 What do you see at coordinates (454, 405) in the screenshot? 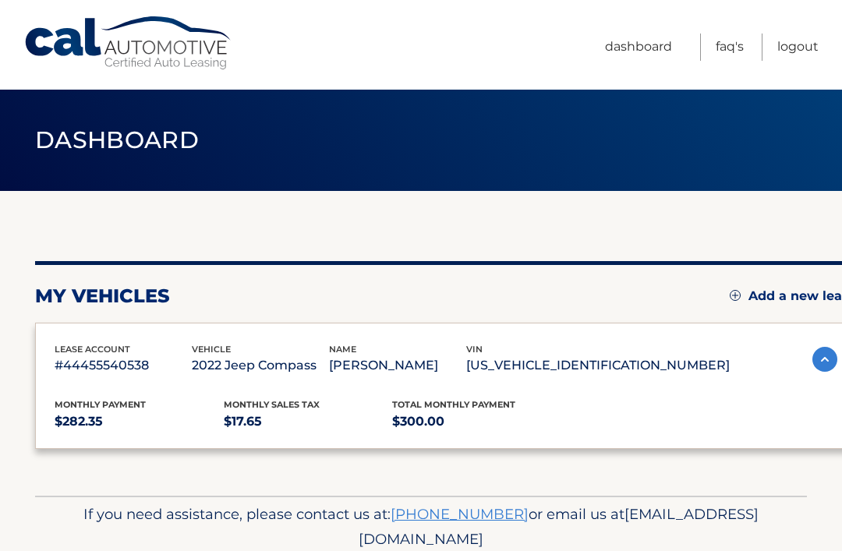
I see `span: Total Monthly Payment` at bounding box center [454, 405].